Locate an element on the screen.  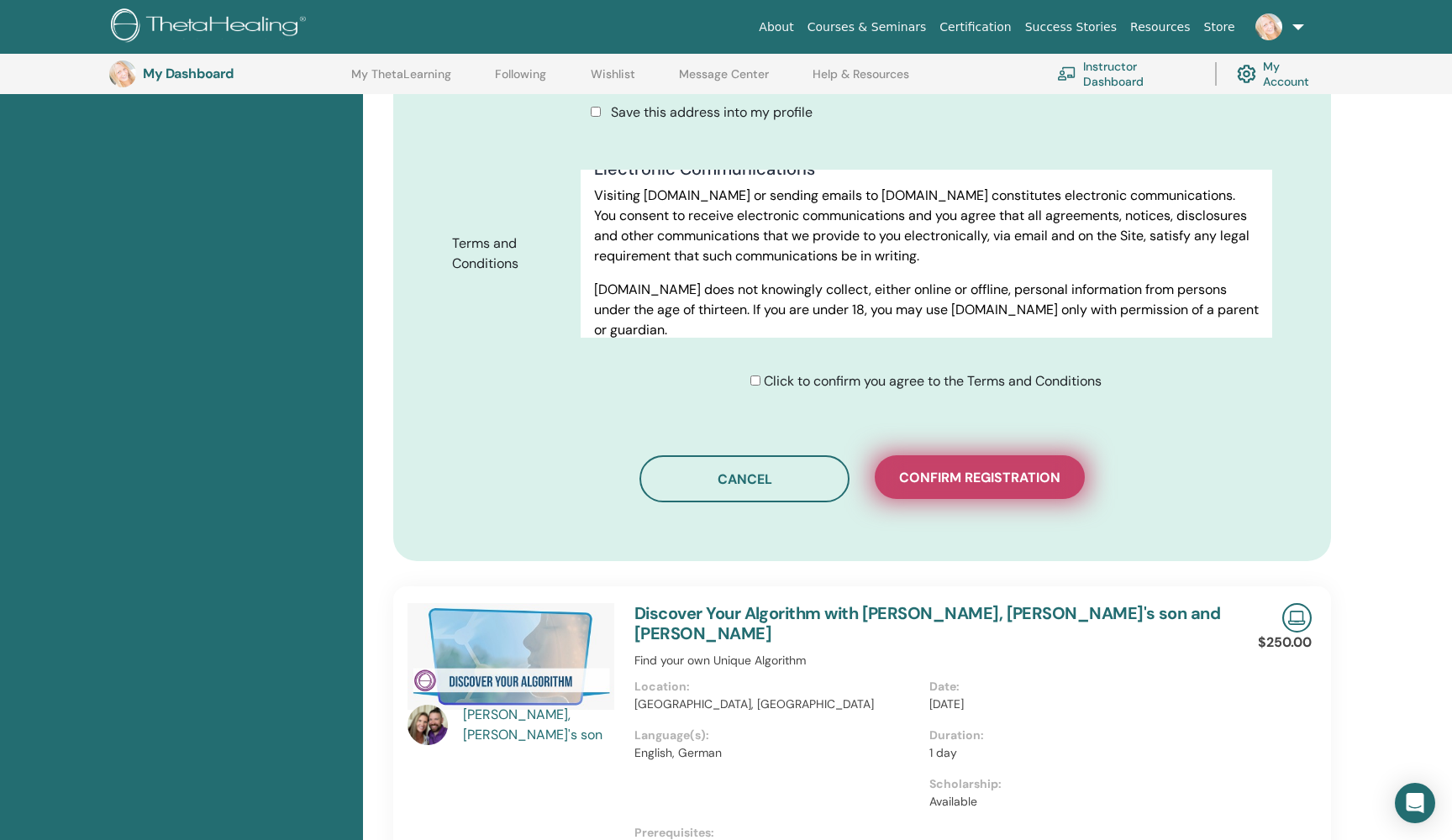
span: Save this address into my profile is located at coordinates (711, 112).